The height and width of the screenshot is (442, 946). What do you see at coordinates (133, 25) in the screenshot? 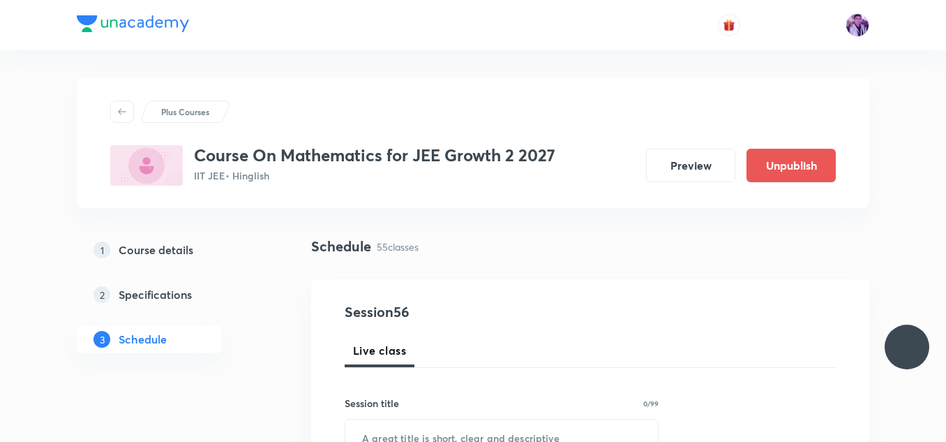
I see `a: Company Logo` at bounding box center [133, 25].